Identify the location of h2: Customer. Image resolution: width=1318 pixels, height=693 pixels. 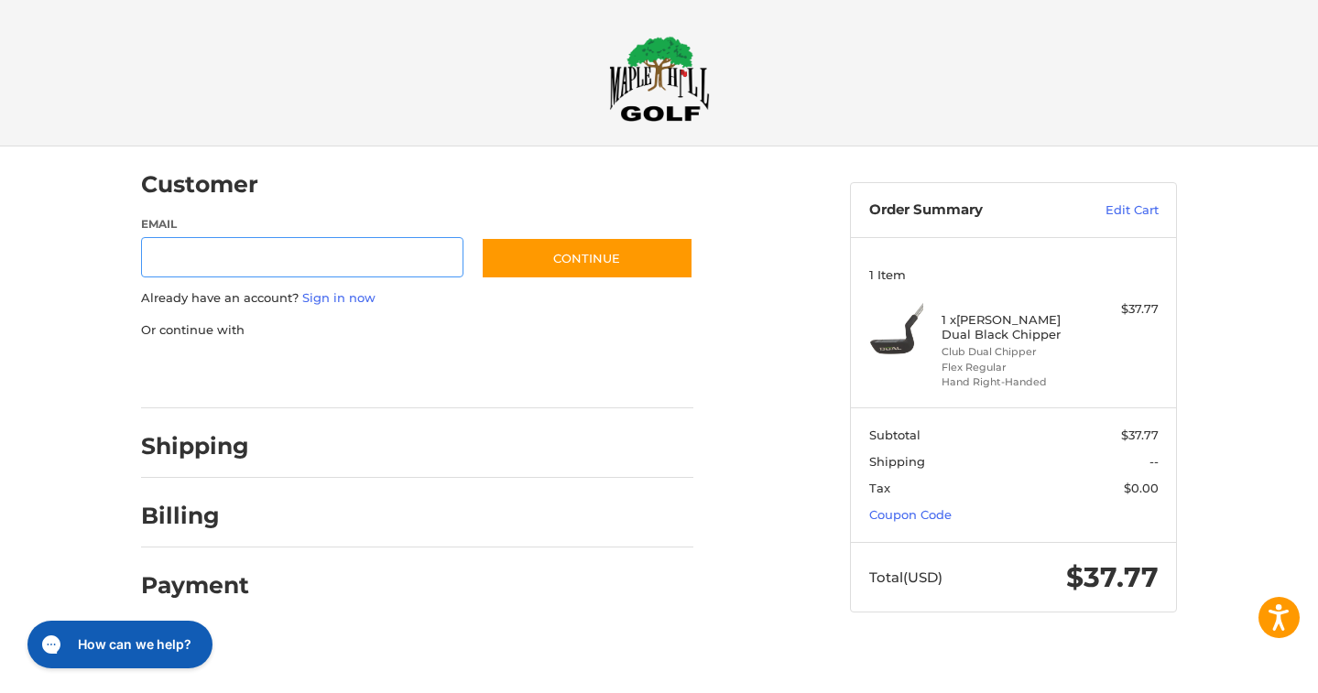
(200, 184).